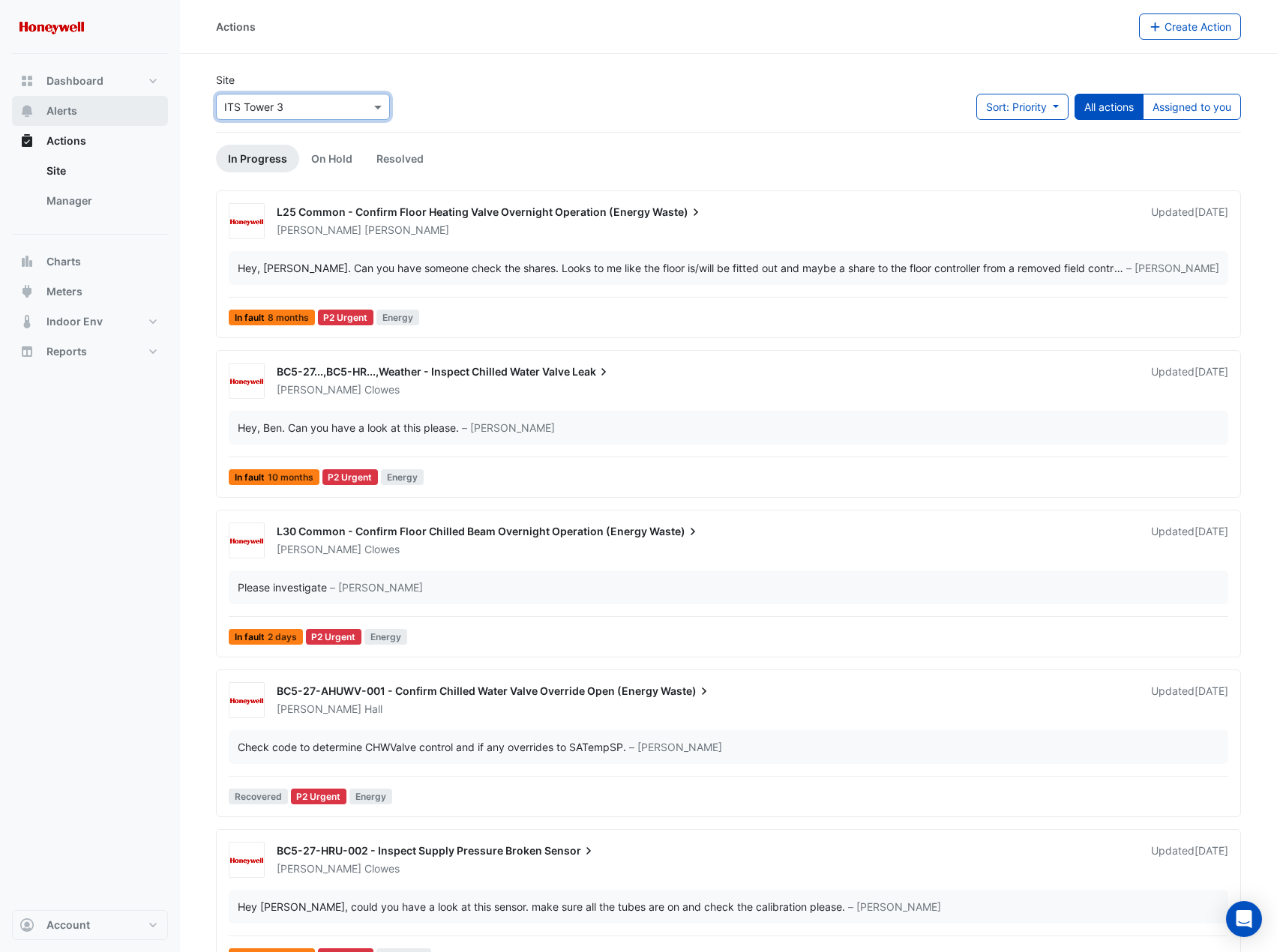 The image size is (1277, 952). What do you see at coordinates (290, 478) in the screenshot?
I see `span: 10 months` at bounding box center [290, 478].